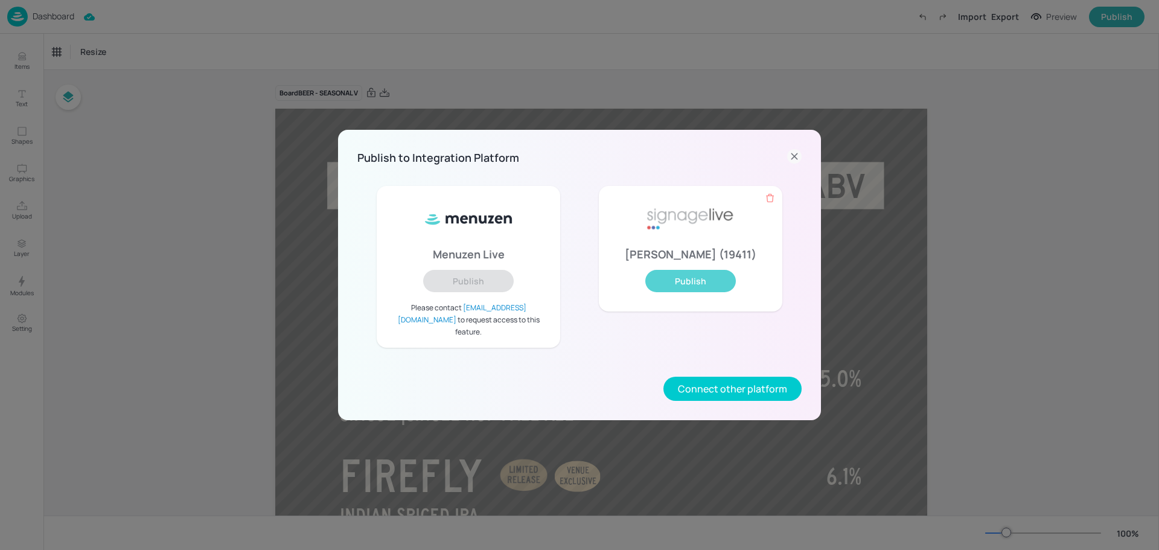 The width and height of the screenshot is (1159, 550). I want to click on button: Publish, so click(690, 281).